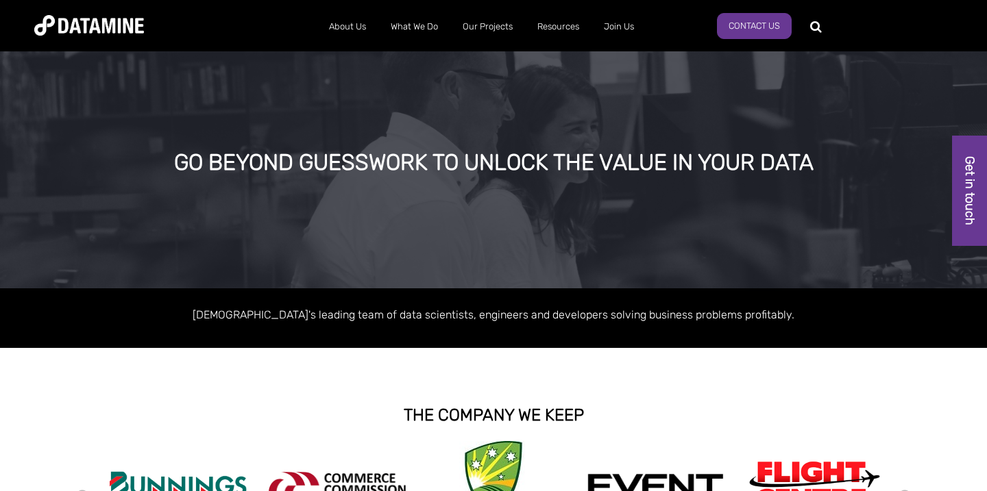 Image resolution: width=987 pixels, height=491 pixels. I want to click on a: Our Projects, so click(487, 27).